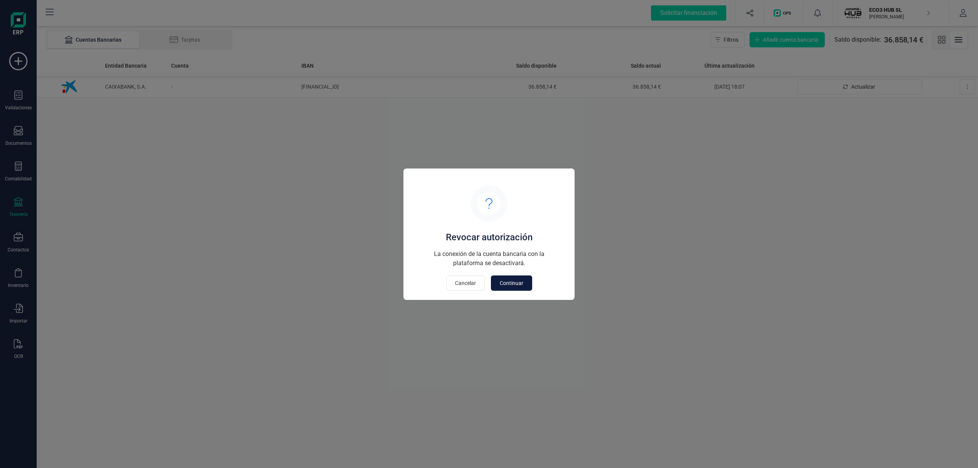  I want to click on span: Continuar, so click(512, 283).